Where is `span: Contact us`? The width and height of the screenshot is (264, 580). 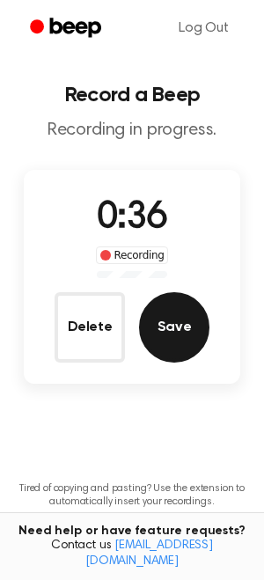 span: Contact us is located at coordinates (132, 554).